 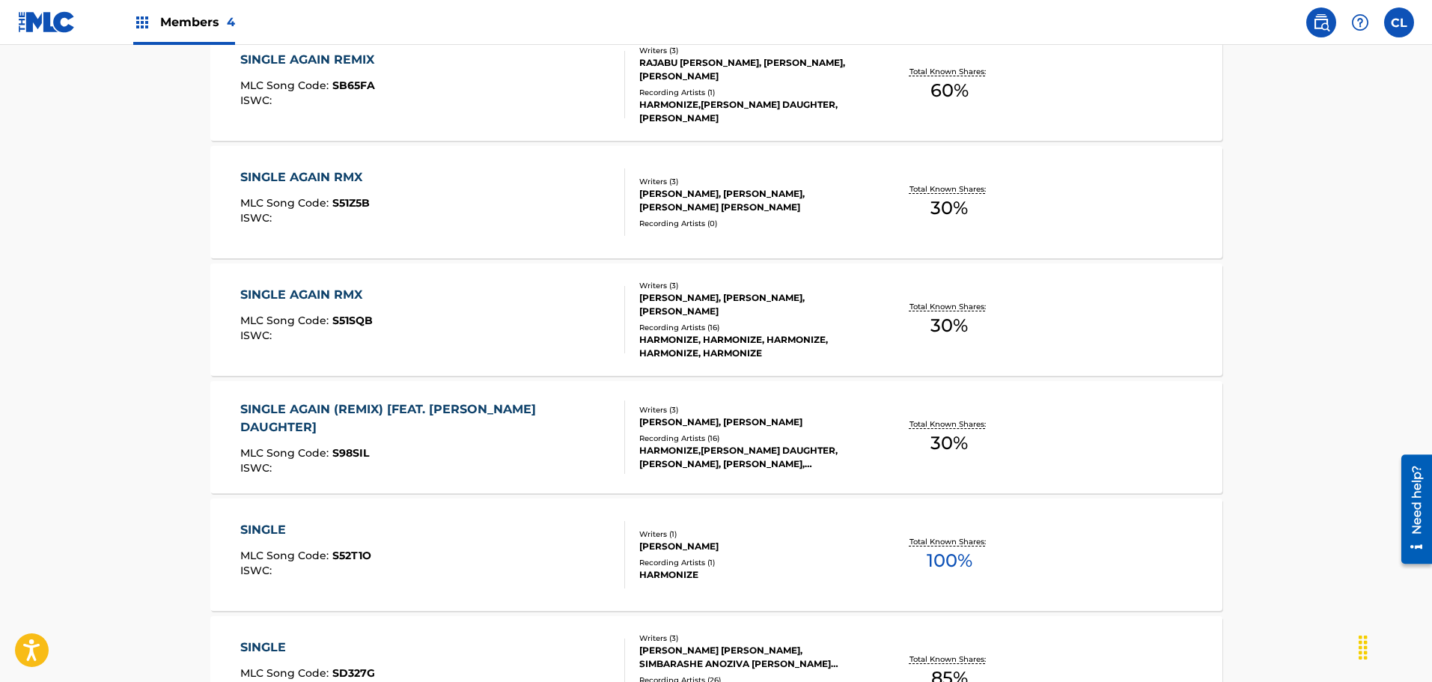 What do you see at coordinates (26, 51) in the screenshot?
I see `div: Need help?` at bounding box center [26, 51].